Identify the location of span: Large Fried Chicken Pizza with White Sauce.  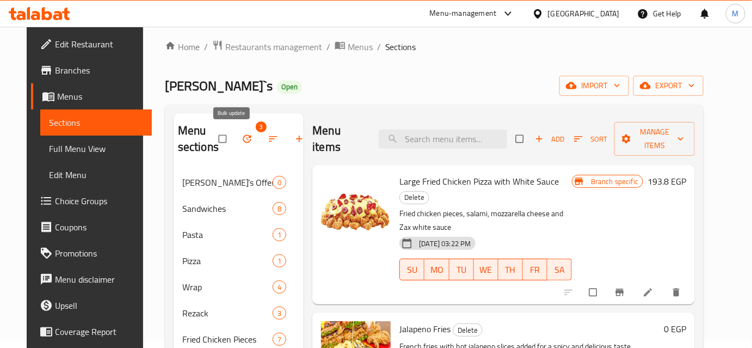
(479, 181).